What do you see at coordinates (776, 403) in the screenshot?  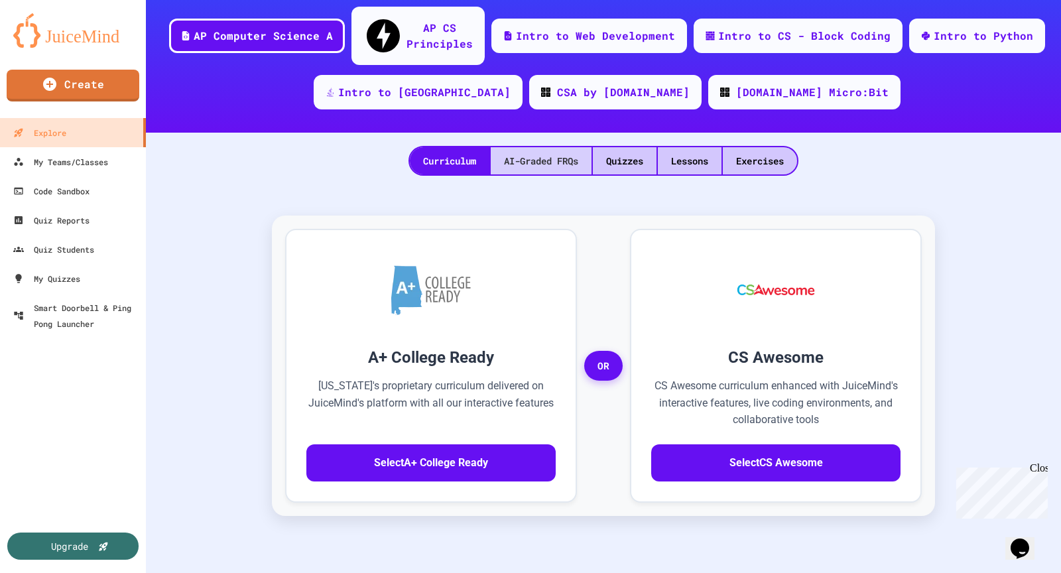 I see `p: CS Awesome curriculum enhanced with JuiceMind's interactive features, live coding environments, a...` at bounding box center [776, 403].